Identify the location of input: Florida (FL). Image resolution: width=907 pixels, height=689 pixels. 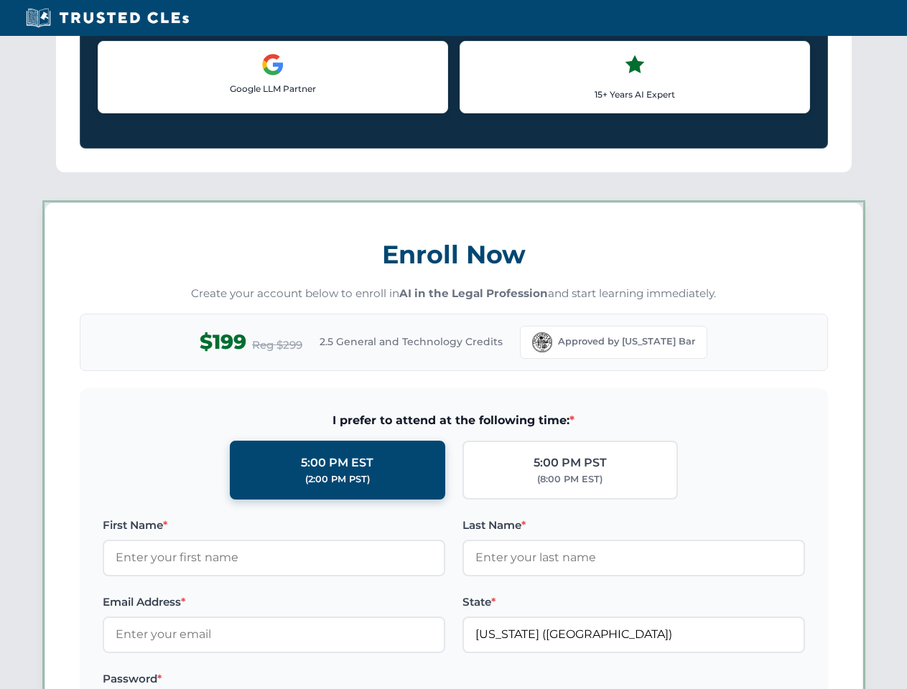
(633, 635).